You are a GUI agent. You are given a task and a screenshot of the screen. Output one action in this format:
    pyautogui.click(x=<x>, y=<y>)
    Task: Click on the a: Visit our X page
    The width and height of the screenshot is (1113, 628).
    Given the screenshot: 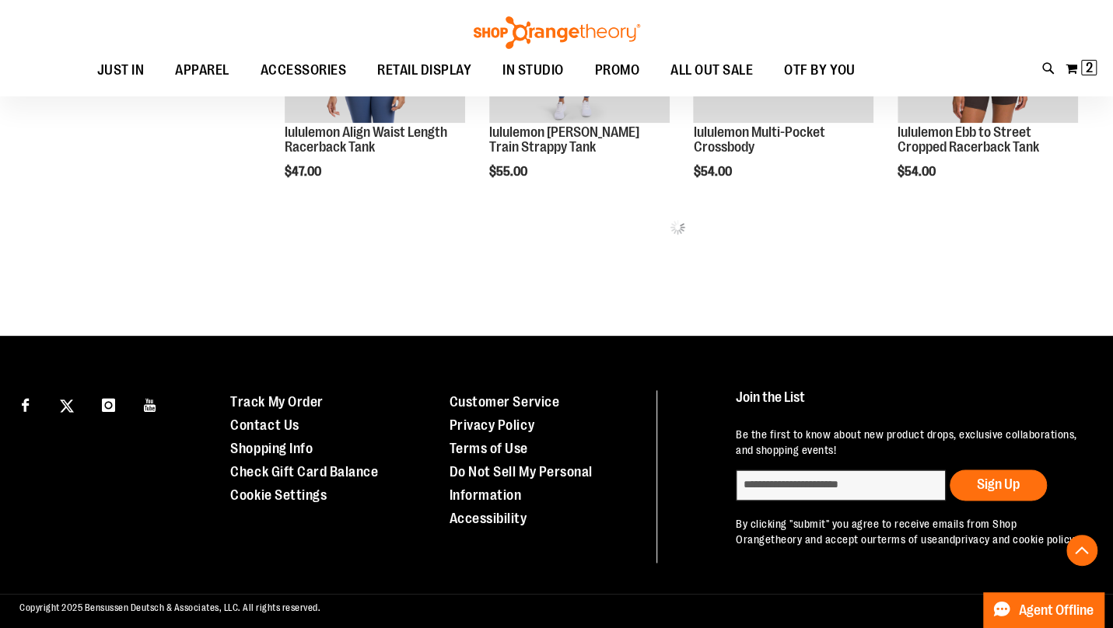 What is the action you would take?
    pyautogui.click(x=67, y=403)
    